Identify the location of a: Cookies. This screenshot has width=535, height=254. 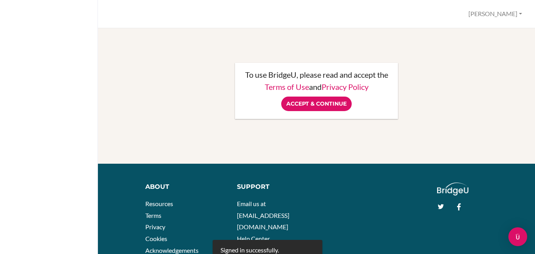
(156, 238).